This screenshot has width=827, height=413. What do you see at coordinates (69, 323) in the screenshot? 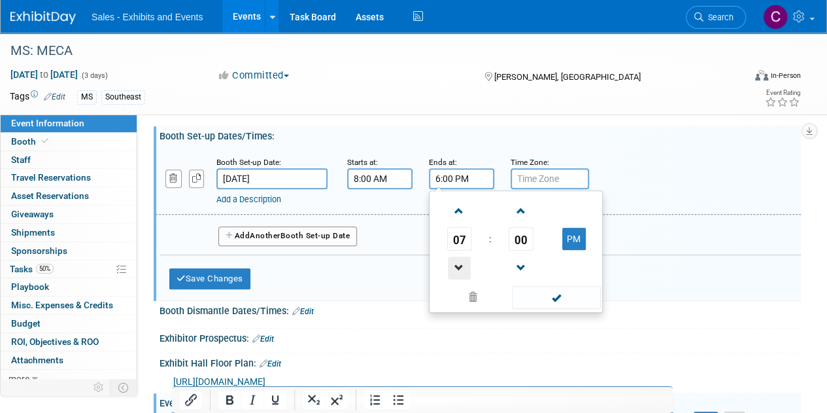
I see `a: Budget` at bounding box center [69, 323].